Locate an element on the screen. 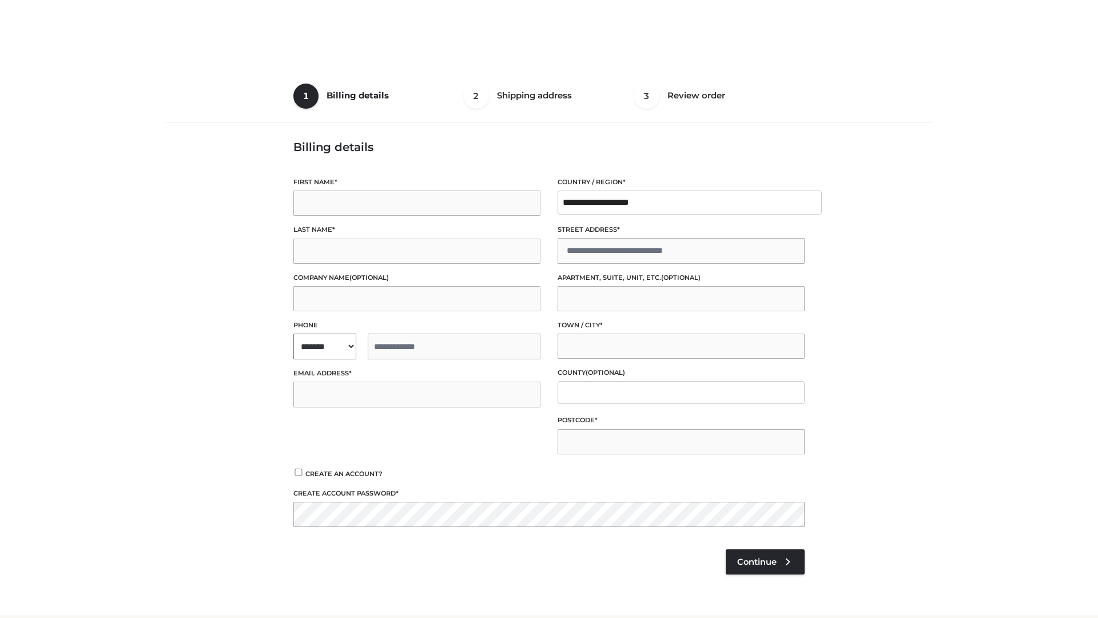  span: Continue is located at coordinates (757, 562).